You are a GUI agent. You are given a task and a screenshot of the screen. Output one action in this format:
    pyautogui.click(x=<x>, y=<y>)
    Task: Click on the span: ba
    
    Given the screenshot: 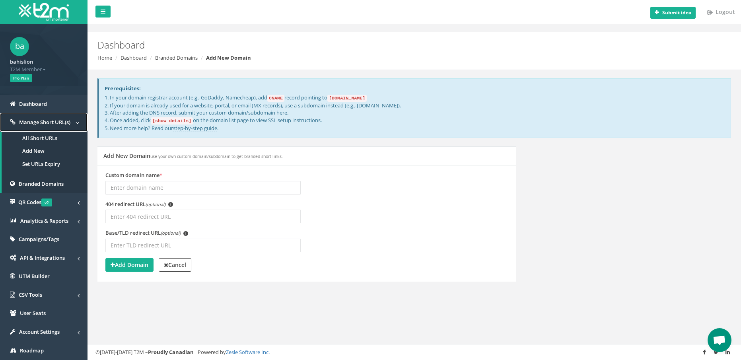 What is the action you would take?
    pyautogui.click(x=19, y=47)
    